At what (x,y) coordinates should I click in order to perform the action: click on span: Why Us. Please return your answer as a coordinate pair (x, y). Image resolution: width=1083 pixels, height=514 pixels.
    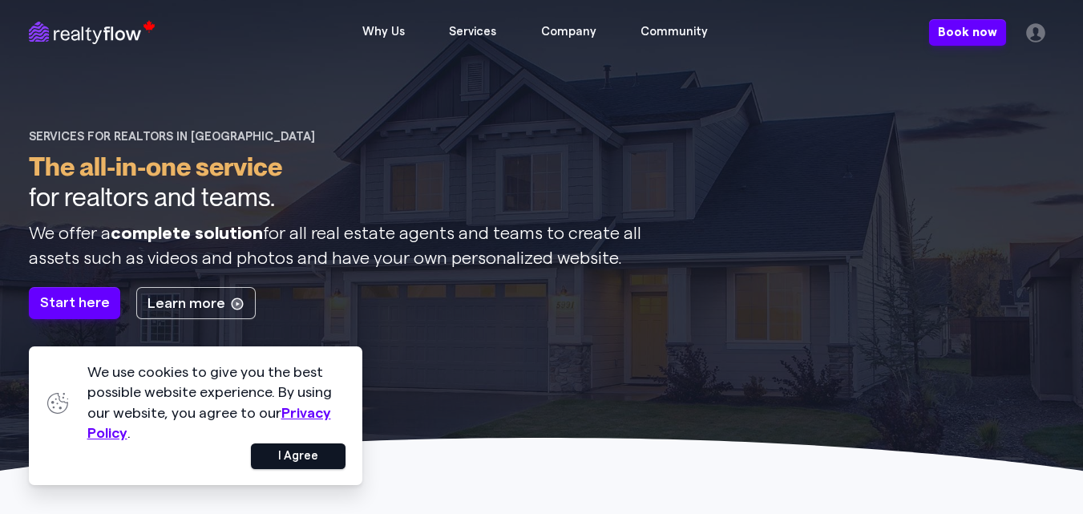
    Looking at the image, I should click on (383, 32).